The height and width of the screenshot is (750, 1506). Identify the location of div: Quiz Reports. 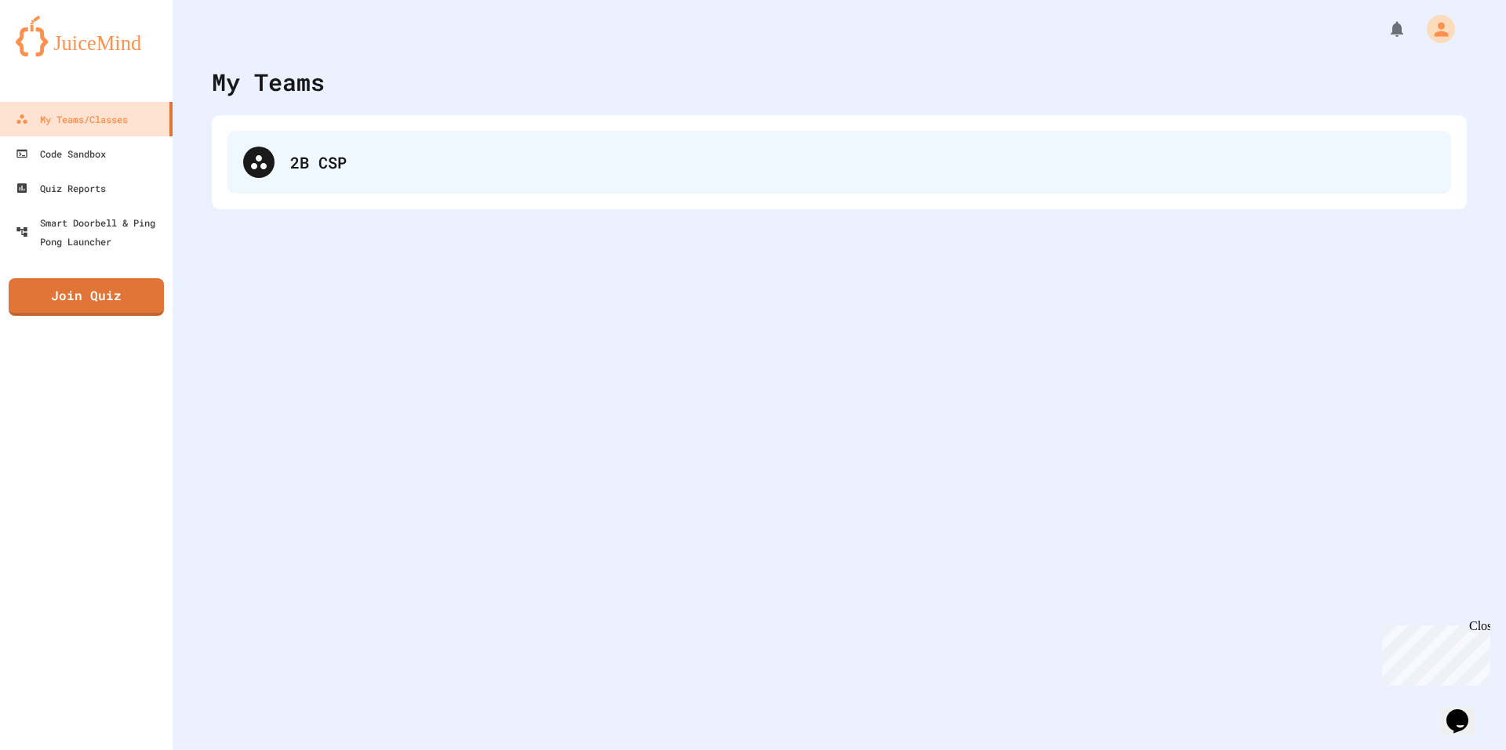
(60, 188).